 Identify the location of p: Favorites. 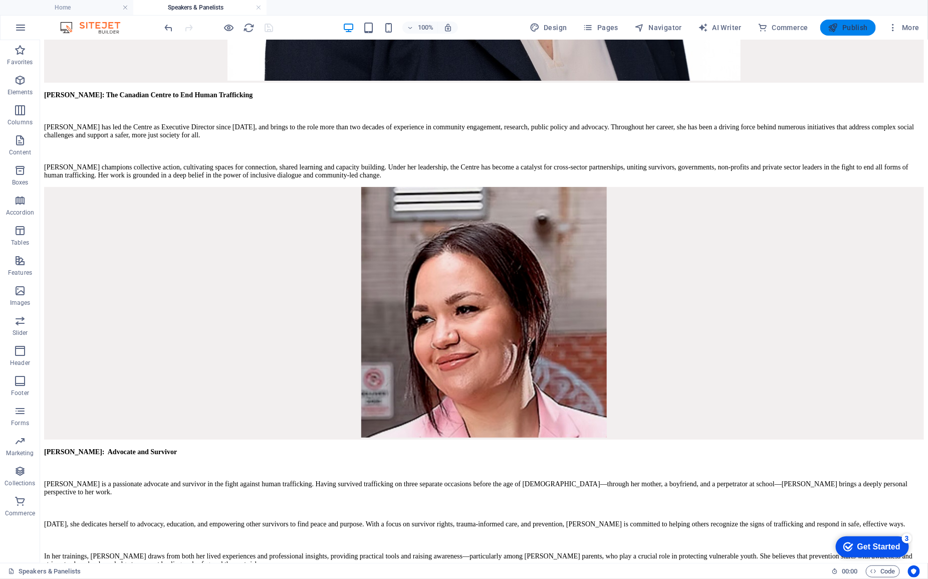
(20, 62).